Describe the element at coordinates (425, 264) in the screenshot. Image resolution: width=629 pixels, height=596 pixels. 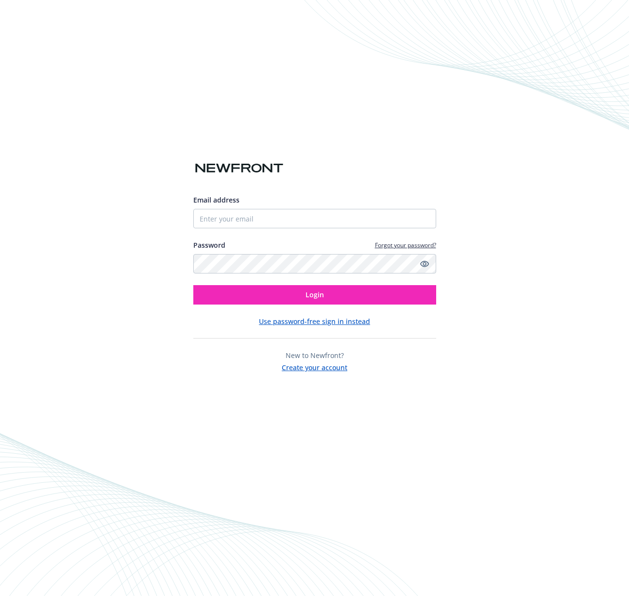
I see `a: Show password` at that location.